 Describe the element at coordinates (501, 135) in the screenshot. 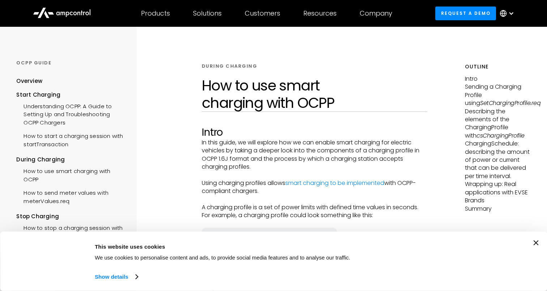

I see `em: csChargingProfile` at that location.